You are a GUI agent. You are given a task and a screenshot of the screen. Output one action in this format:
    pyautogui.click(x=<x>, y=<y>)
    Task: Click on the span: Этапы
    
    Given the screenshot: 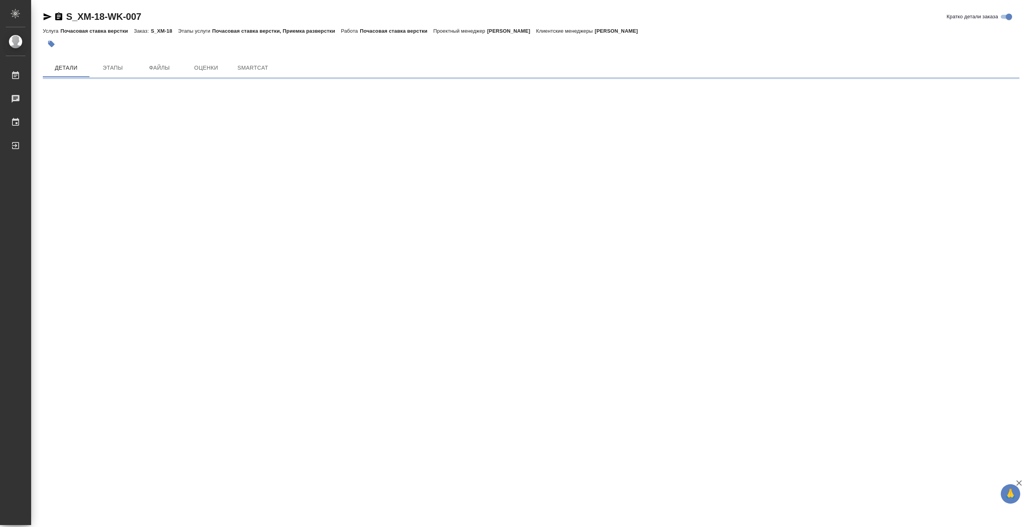 What is the action you would take?
    pyautogui.click(x=113, y=68)
    